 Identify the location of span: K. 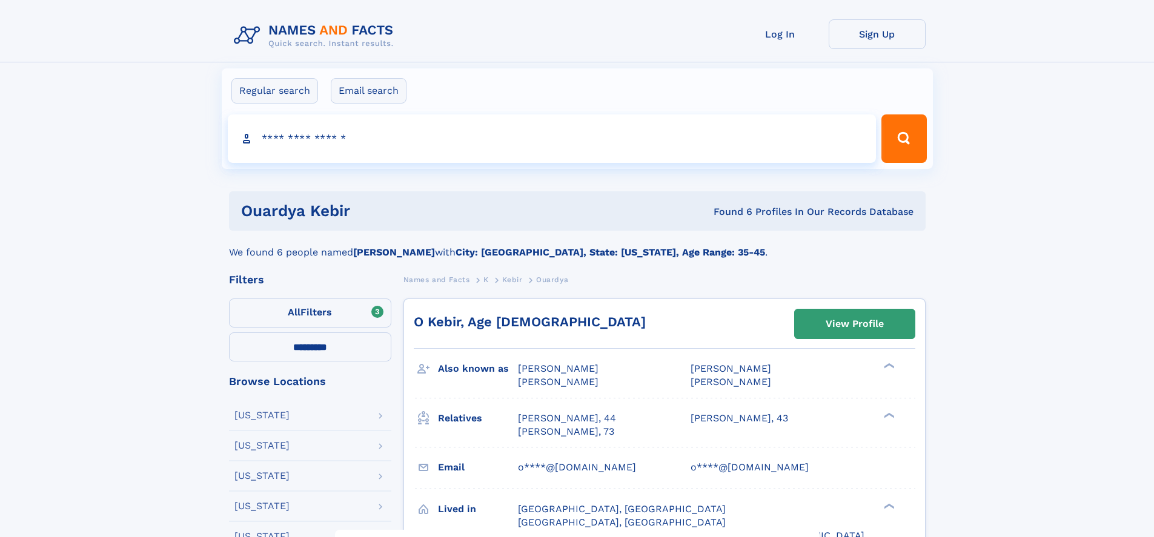
(486, 280).